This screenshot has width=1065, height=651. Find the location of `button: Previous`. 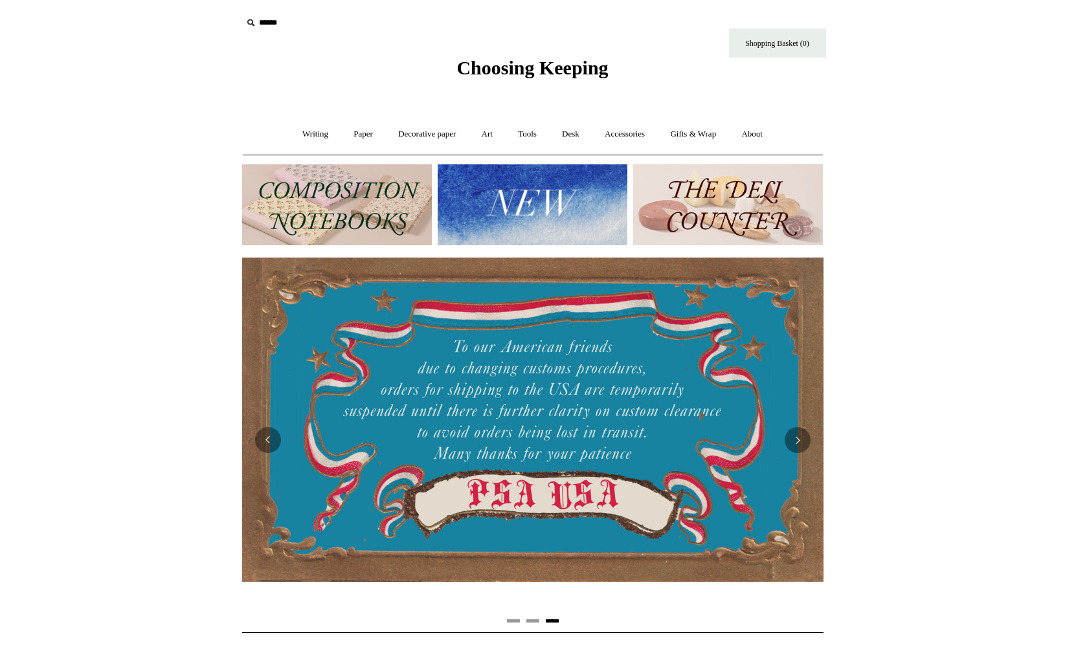

button: Previous is located at coordinates (268, 440).